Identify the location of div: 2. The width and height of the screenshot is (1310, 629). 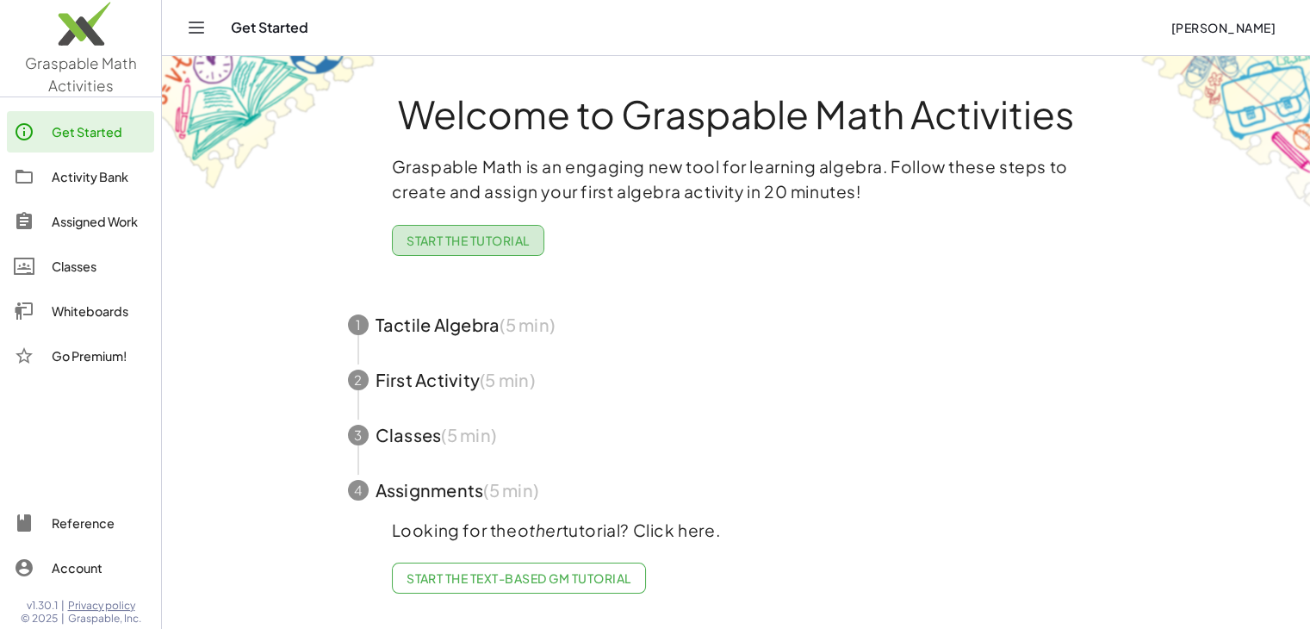
(358, 380).